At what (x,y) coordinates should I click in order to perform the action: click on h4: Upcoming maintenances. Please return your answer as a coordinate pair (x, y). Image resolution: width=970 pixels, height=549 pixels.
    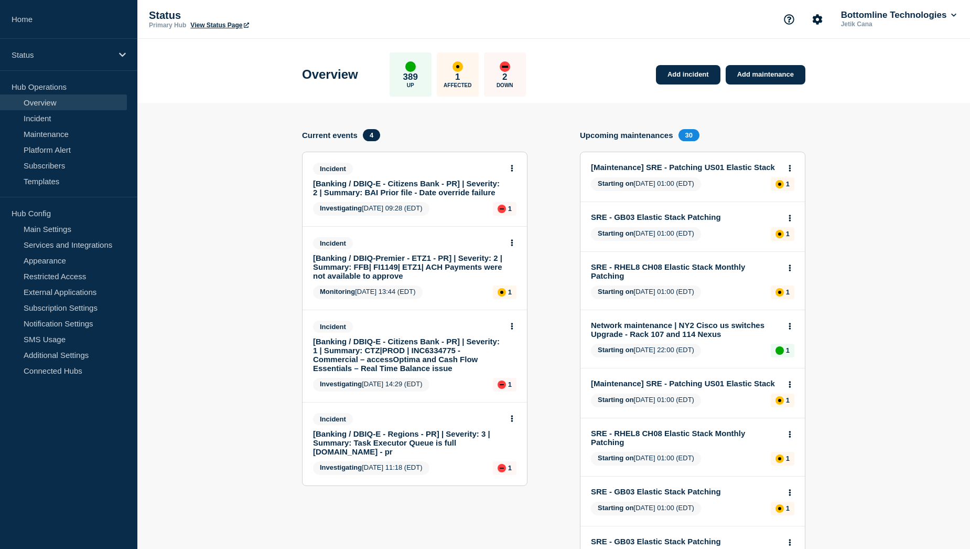
    Looking at the image, I should click on (627, 135).